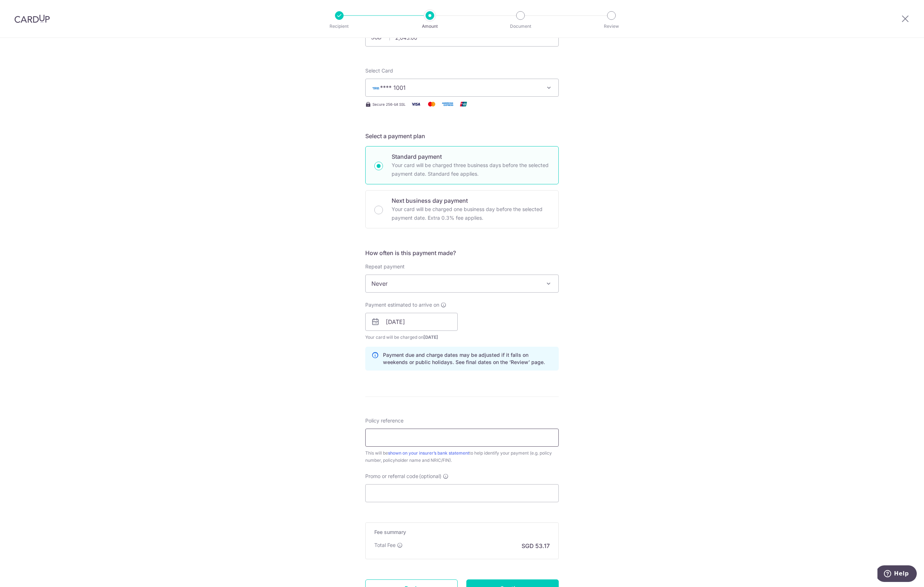 The image size is (924, 587). Describe the element at coordinates (462, 253) in the screenshot. I see `h5: How often is this payment made?` at that location.